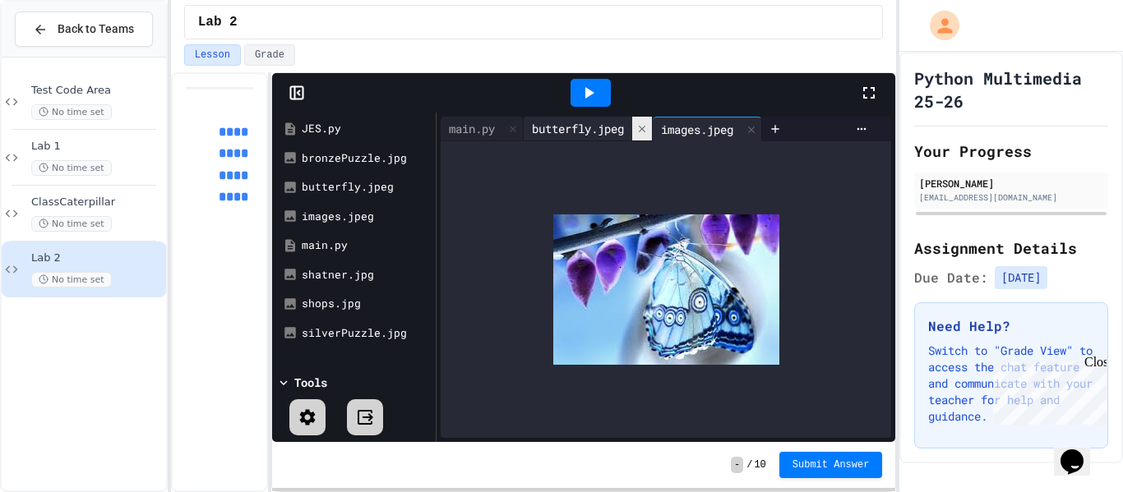  What do you see at coordinates (311, 382) in the screenshot?
I see `div: Tools` at bounding box center [311, 382].